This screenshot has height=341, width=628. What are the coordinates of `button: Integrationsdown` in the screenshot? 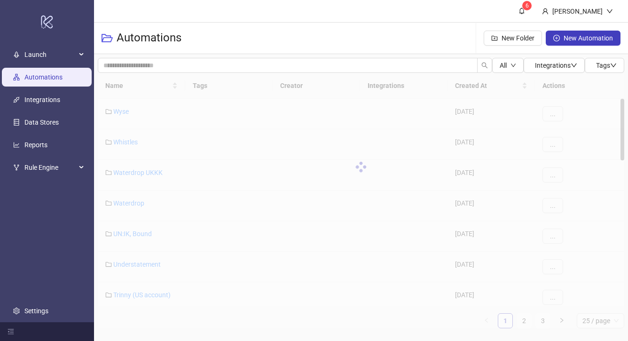 It's located at (554, 65).